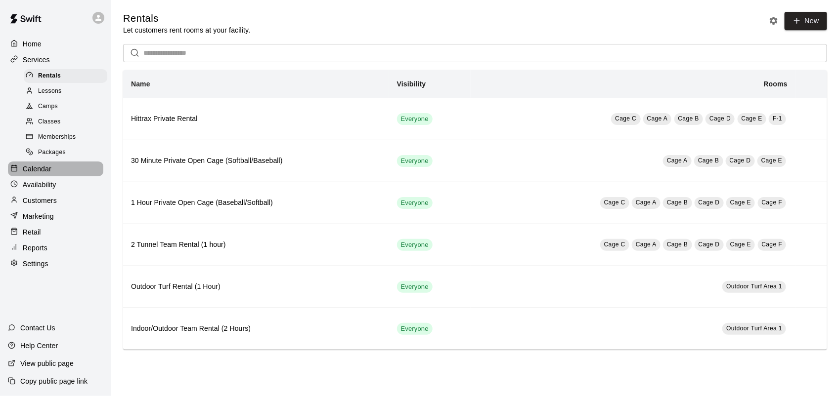 Image resolution: width=839 pixels, height=396 pixels. What do you see at coordinates (40, 201) in the screenshot?
I see `p: Customers` at bounding box center [40, 201].